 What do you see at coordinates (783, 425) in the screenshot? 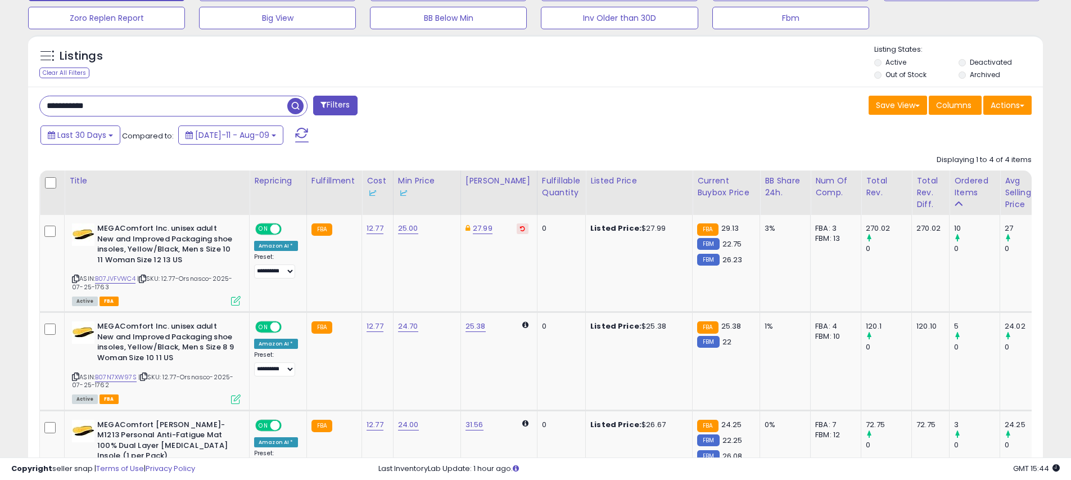
I see `div: 0%` at bounding box center [783, 425].